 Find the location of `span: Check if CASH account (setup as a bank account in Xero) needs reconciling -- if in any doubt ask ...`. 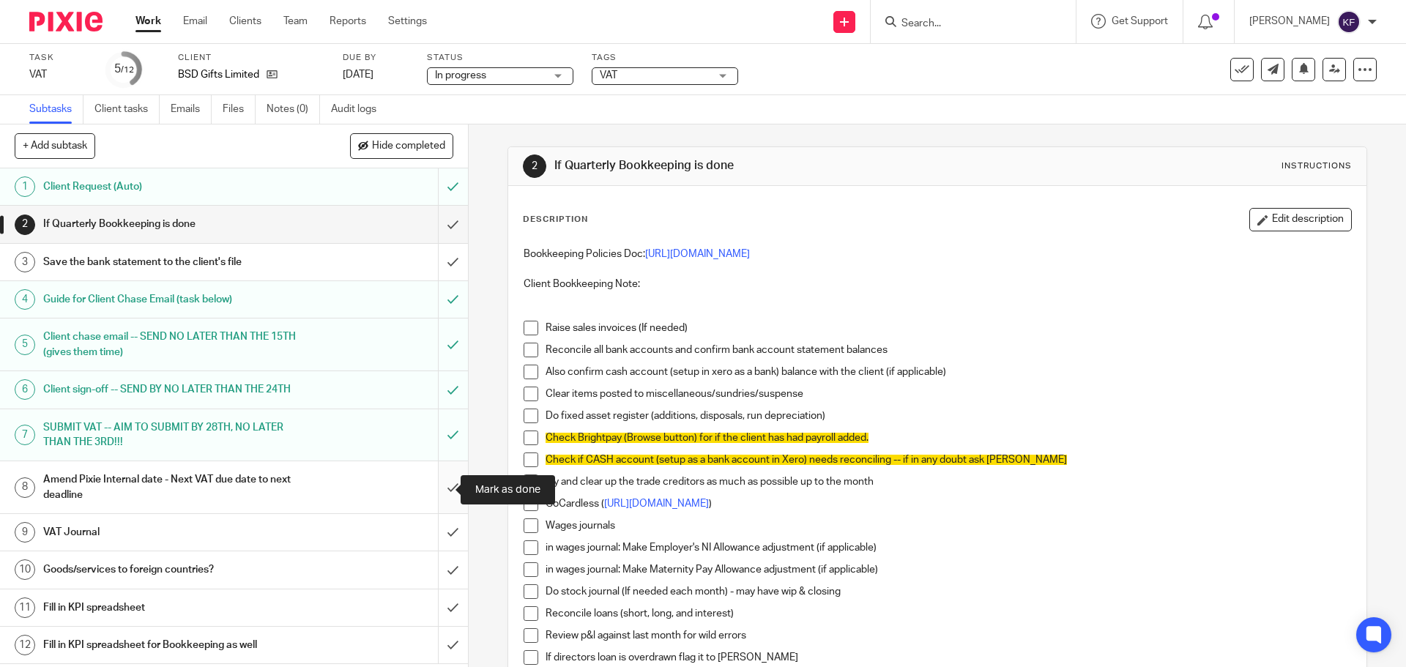

span: Check if CASH account (setup as a bank account in Xero) needs reconciling -- if in any doubt ask ... is located at coordinates (806, 460).